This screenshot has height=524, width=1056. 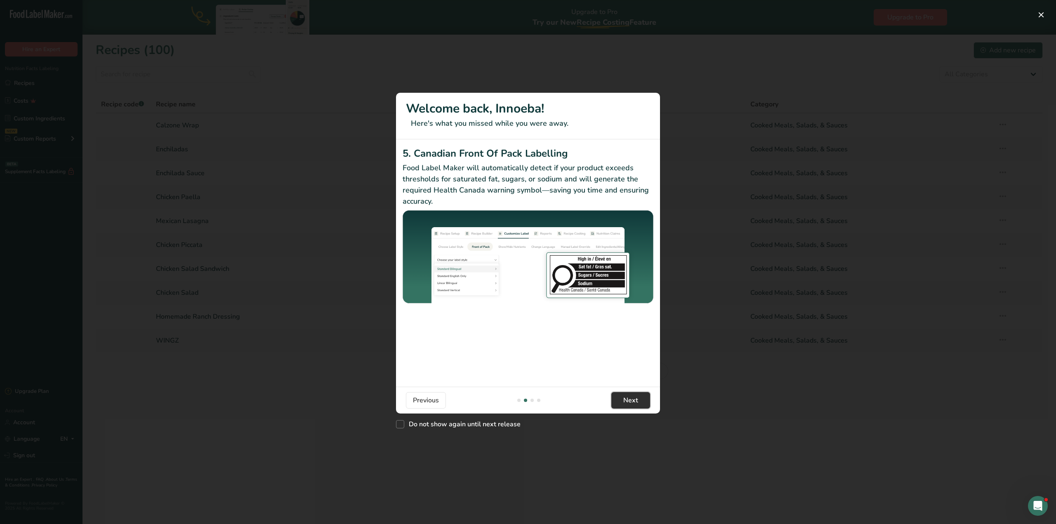 I want to click on button: Next, so click(x=631, y=401).